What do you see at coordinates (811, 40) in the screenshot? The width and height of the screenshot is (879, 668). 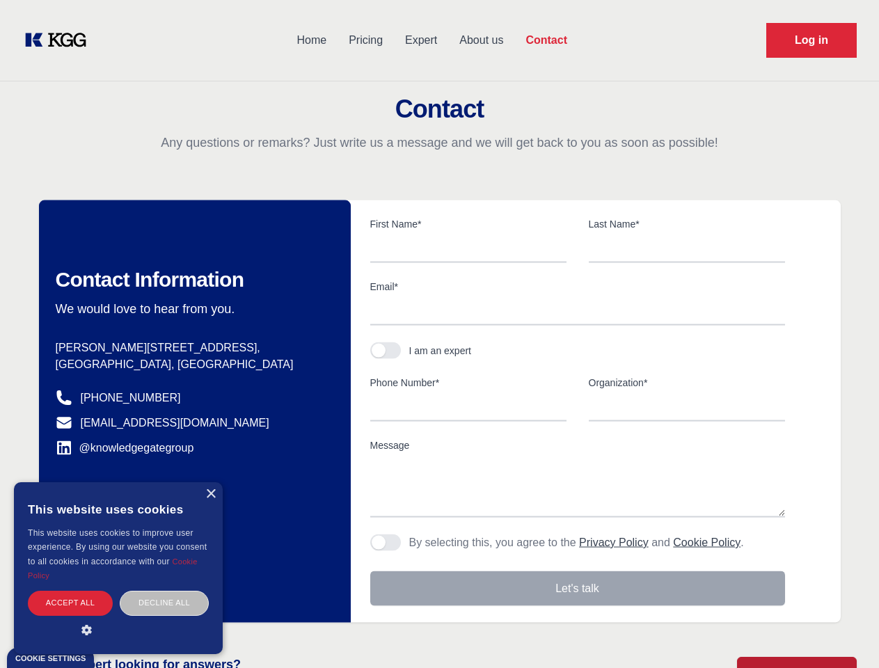 I see `a: Request Demo` at bounding box center [811, 40].